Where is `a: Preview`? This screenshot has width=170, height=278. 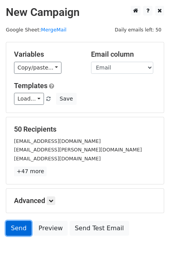
a: Preview is located at coordinates (50, 228).